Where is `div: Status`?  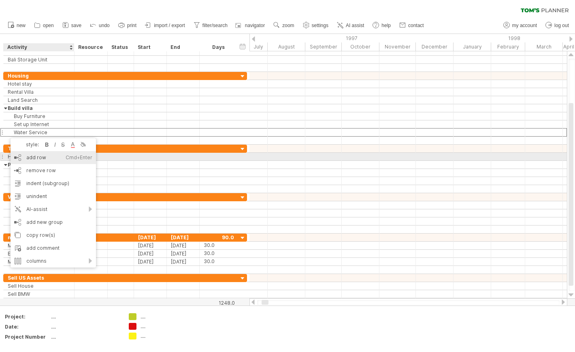 div: Status is located at coordinates (120, 47).